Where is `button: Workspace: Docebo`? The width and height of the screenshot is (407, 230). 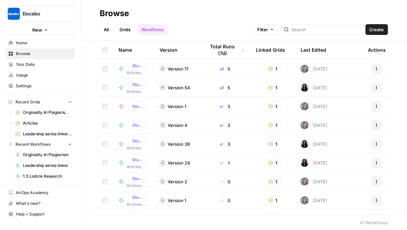 button: Workspace: Docebo is located at coordinates (40, 14).